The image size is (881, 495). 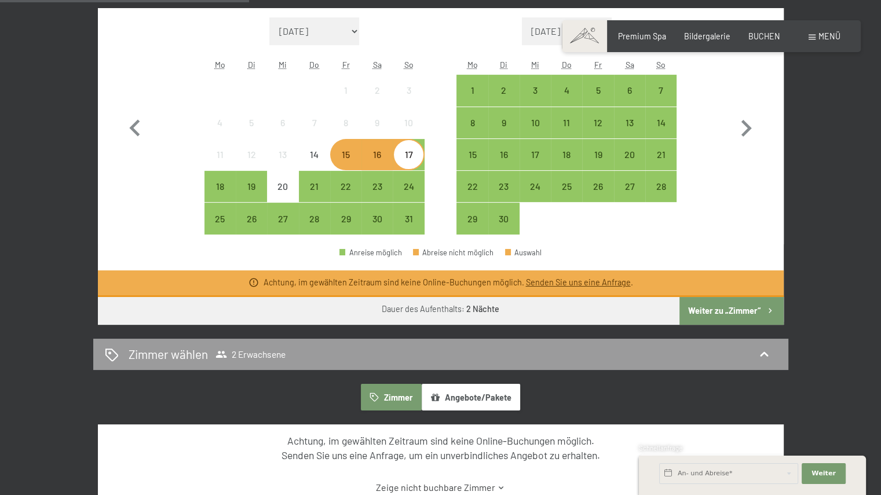 What do you see at coordinates (764, 36) in the screenshot?
I see `a: BUCHEN` at bounding box center [764, 36].